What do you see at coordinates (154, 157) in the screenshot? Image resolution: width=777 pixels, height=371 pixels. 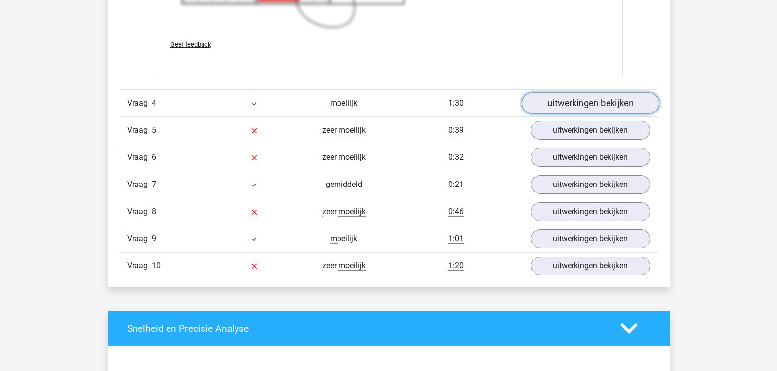 I see `span: 6` at bounding box center [154, 157].